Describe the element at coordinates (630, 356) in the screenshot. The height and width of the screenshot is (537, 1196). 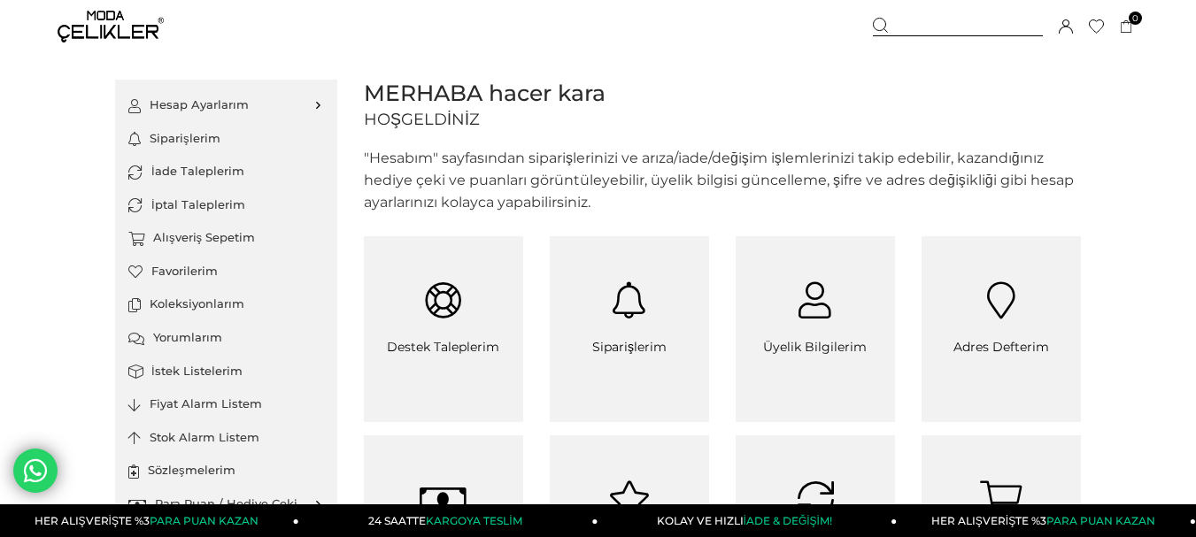
I see `span: Siparişlerim` at that location.